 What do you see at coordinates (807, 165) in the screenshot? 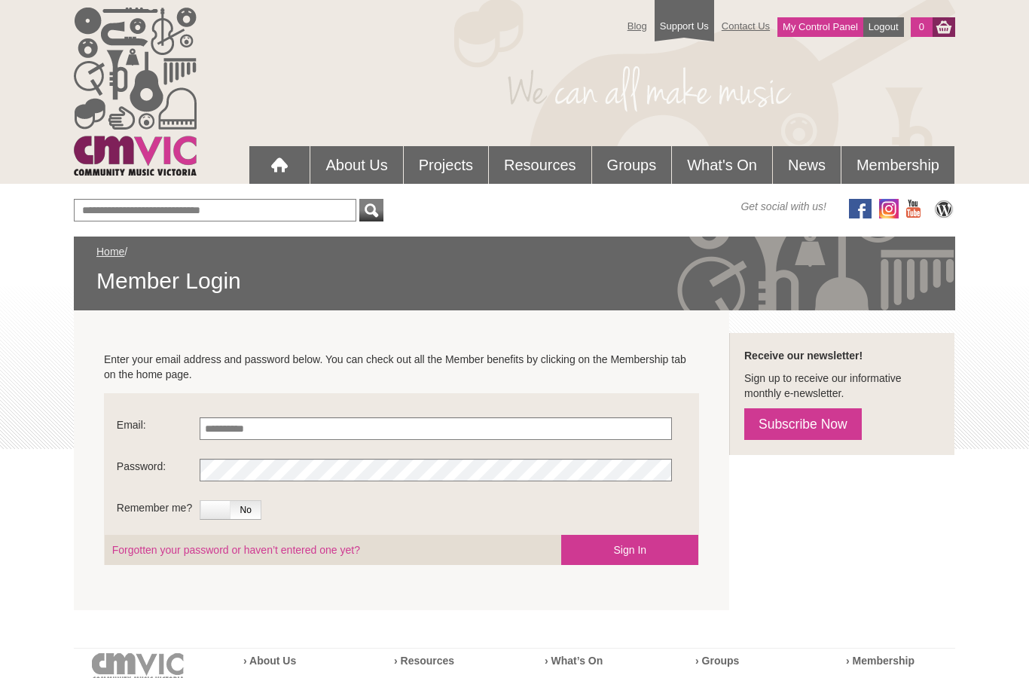
I see `a: News` at bounding box center [807, 165].